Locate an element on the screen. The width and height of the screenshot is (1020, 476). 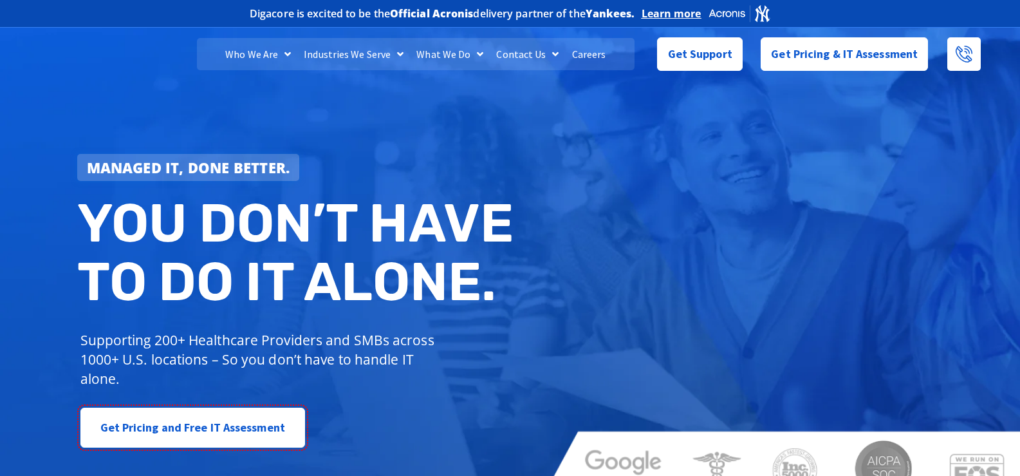
span: Get Pricing & IT Assessment is located at coordinates (844, 54).